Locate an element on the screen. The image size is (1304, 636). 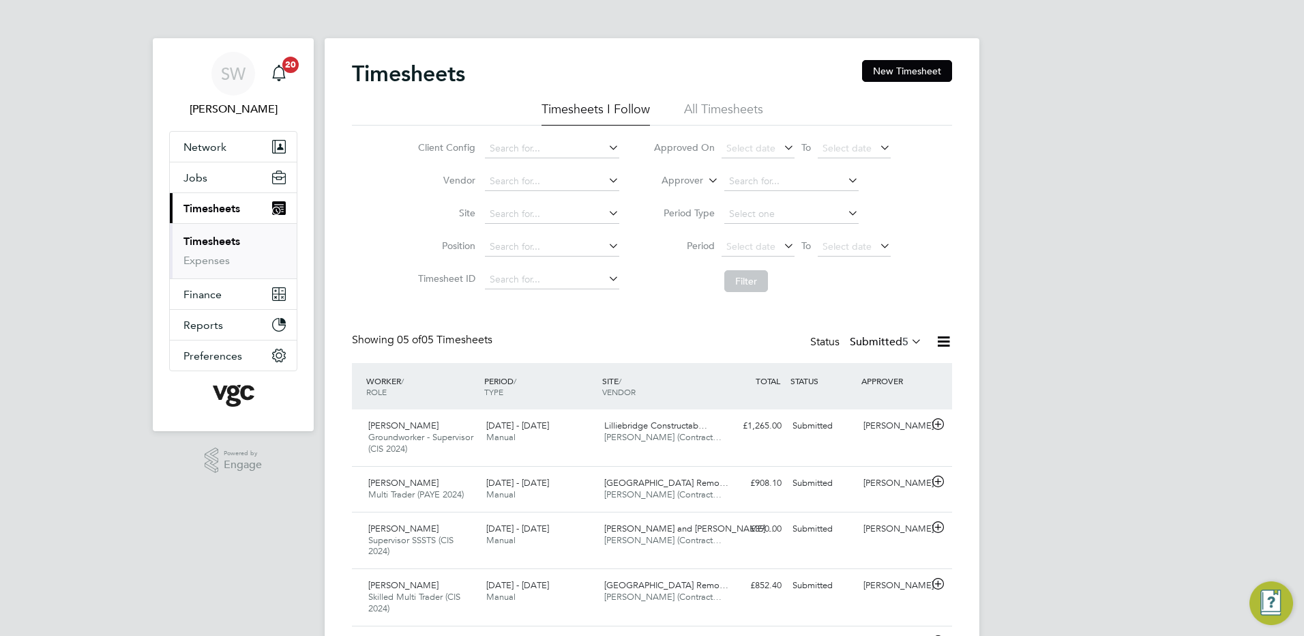
span: Groundworker - Supervisor (CIS 2024) is located at coordinates (421, 443).